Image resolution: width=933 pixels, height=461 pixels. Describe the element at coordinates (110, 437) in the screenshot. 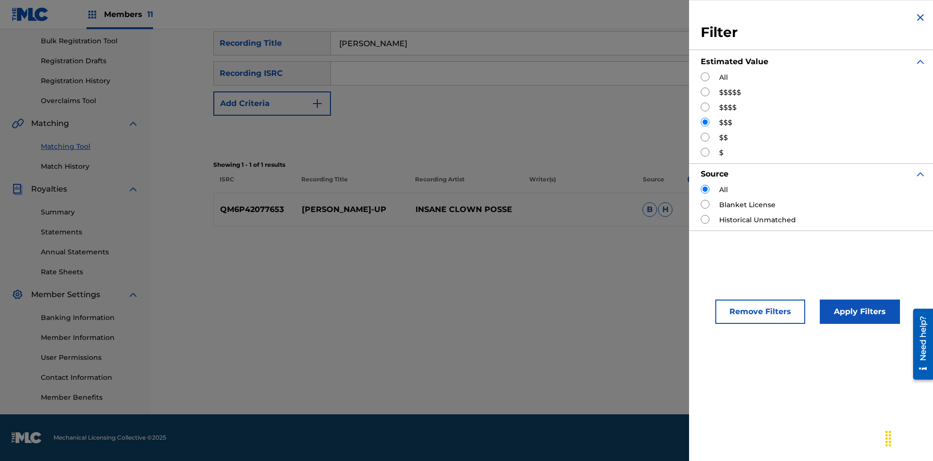

I see `span: Mechanical Licensing Collective © 2025` at that location.